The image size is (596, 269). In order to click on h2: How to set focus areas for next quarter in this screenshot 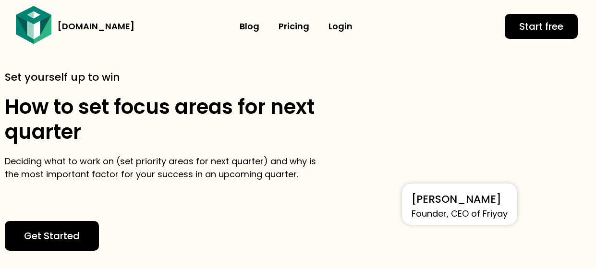, I will do `click(162, 120)`.